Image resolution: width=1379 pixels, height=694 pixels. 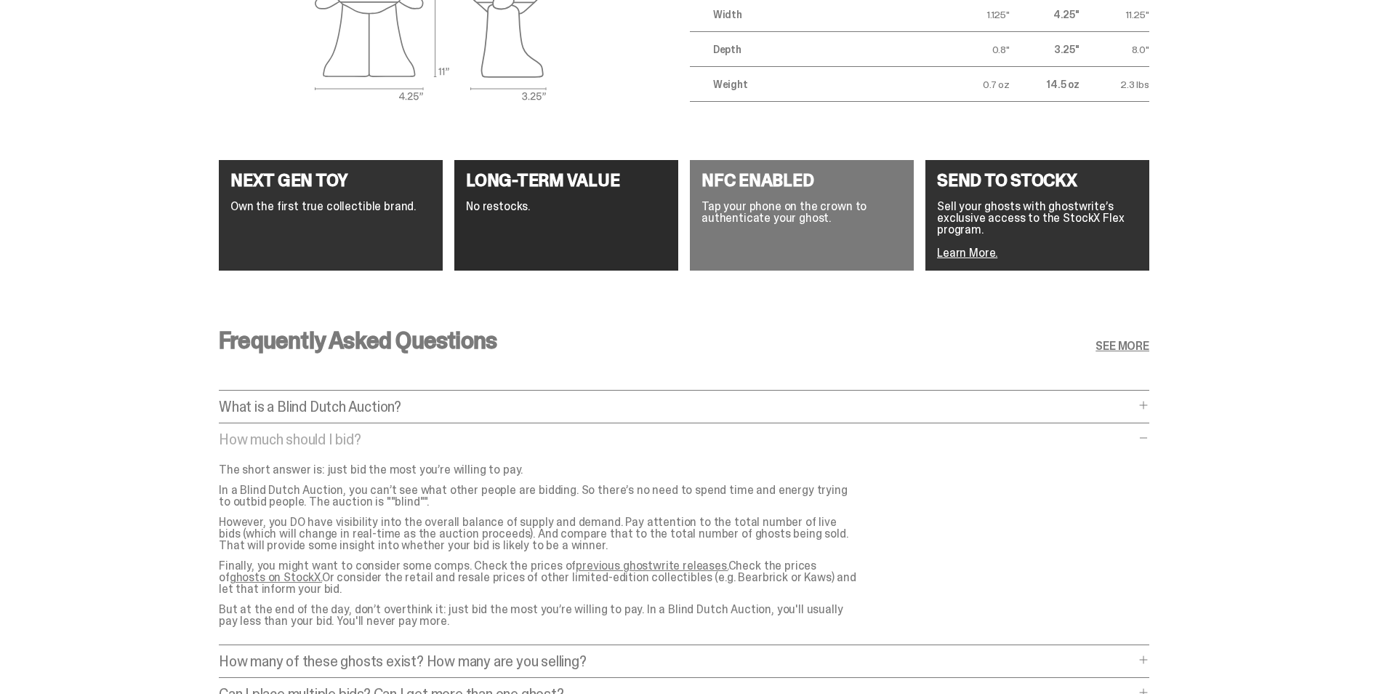 What do you see at coordinates (802, 180) in the screenshot?
I see `h4: NFC ENABLED` at bounding box center [802, 180].